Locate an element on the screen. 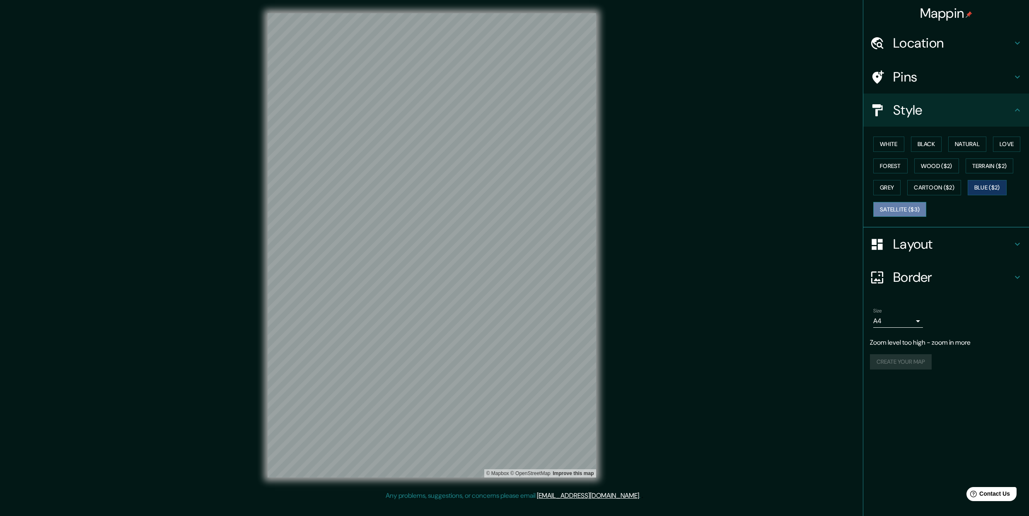 This screenshot has height=516, width=1029. a: Mapbox is located at coordinates (497, 474).